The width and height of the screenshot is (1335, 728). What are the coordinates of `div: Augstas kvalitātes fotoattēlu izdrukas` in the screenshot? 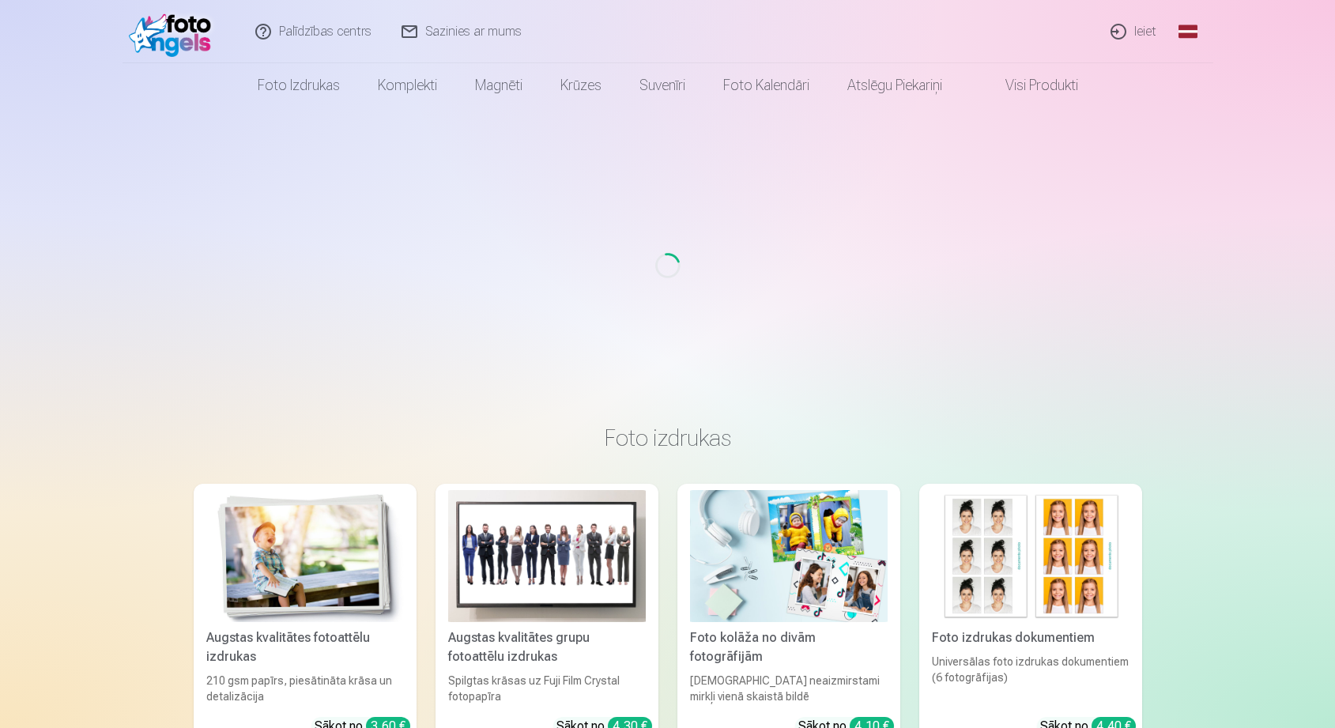 It's located at (305, 647).